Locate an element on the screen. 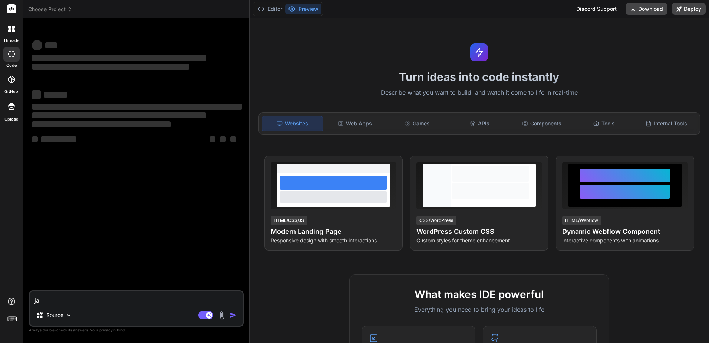 This screenshot has height=343, width=709. button: Download is located at coordinates (646, 9).